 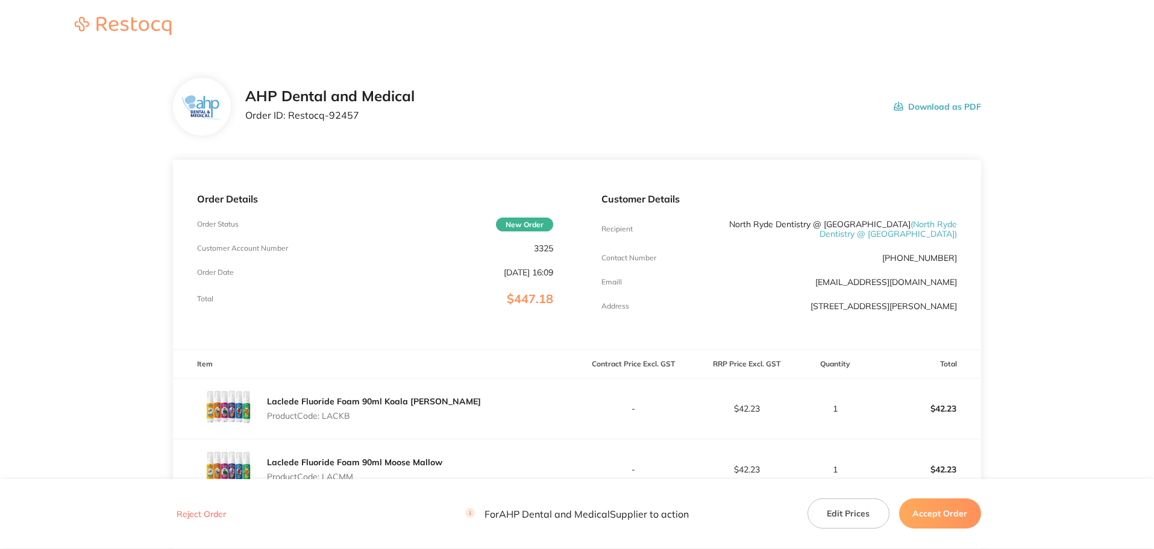 I want to click on th: RRP Price Excl. GST, so click(x=746, y=364).